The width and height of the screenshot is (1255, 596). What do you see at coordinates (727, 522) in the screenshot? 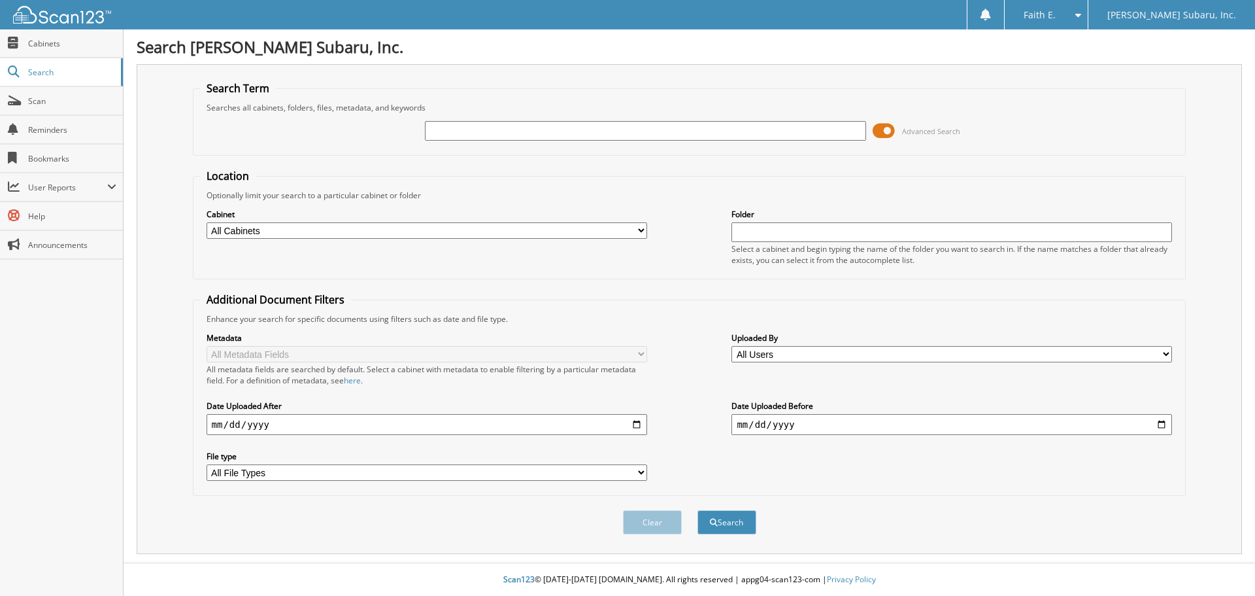
I see `button: Search` at bounding box center [727, 522].